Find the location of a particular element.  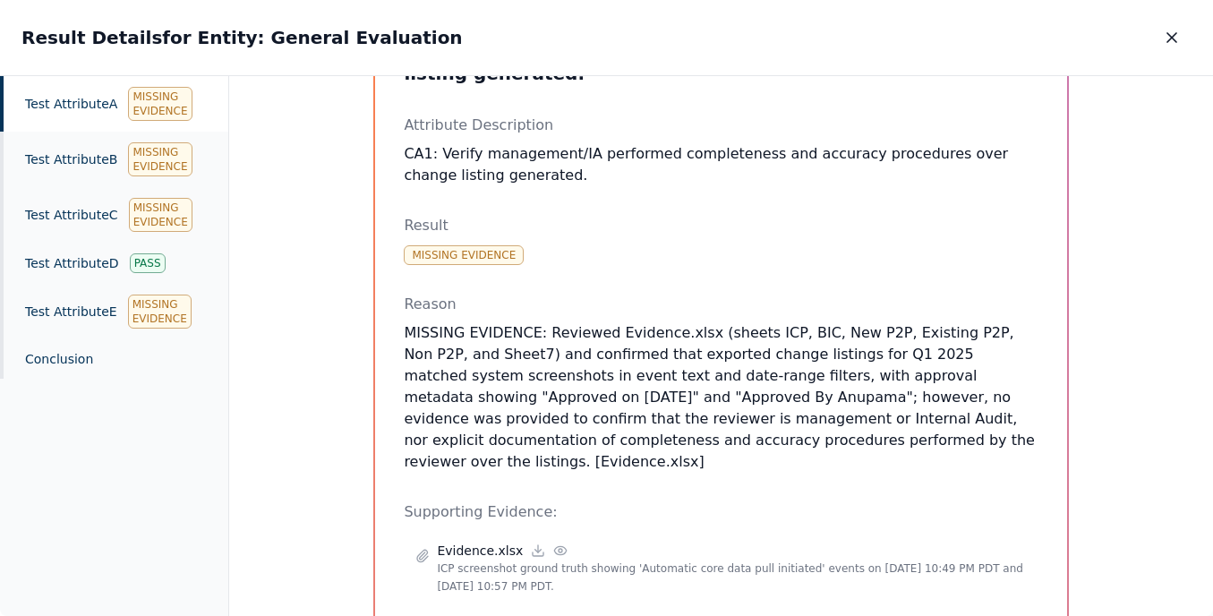

div: Pass is located at coordinates (148, 263).